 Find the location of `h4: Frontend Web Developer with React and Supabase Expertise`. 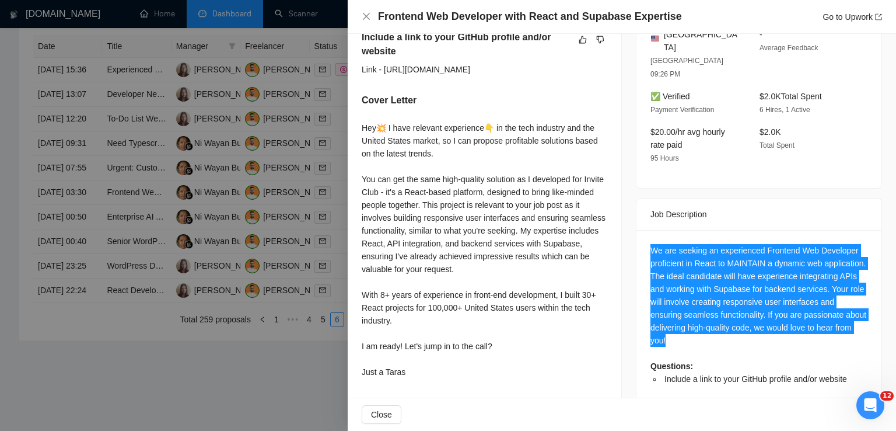

h4: Frontend Web Developer with React and Supabase Expertise is located at coordinates (530, 16).